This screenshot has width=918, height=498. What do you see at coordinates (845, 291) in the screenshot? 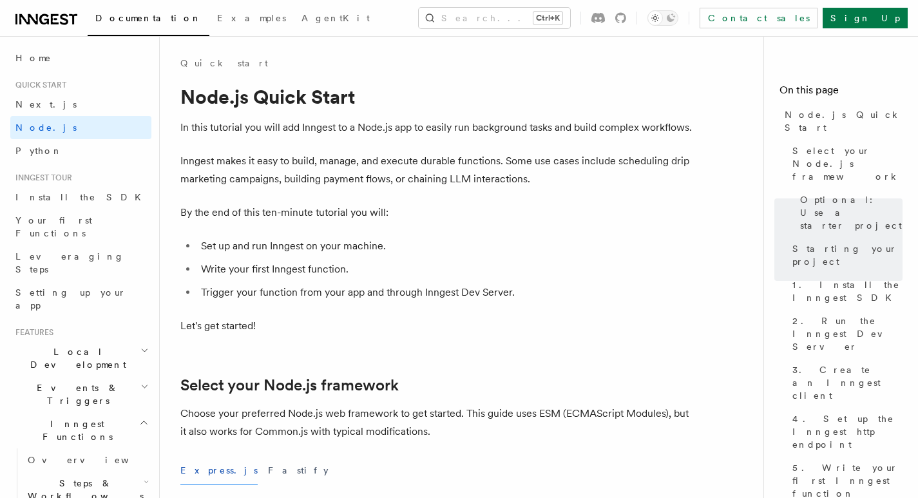
I see `a: 1. Install the Inngest SDK` at bounding box center [845, 291].